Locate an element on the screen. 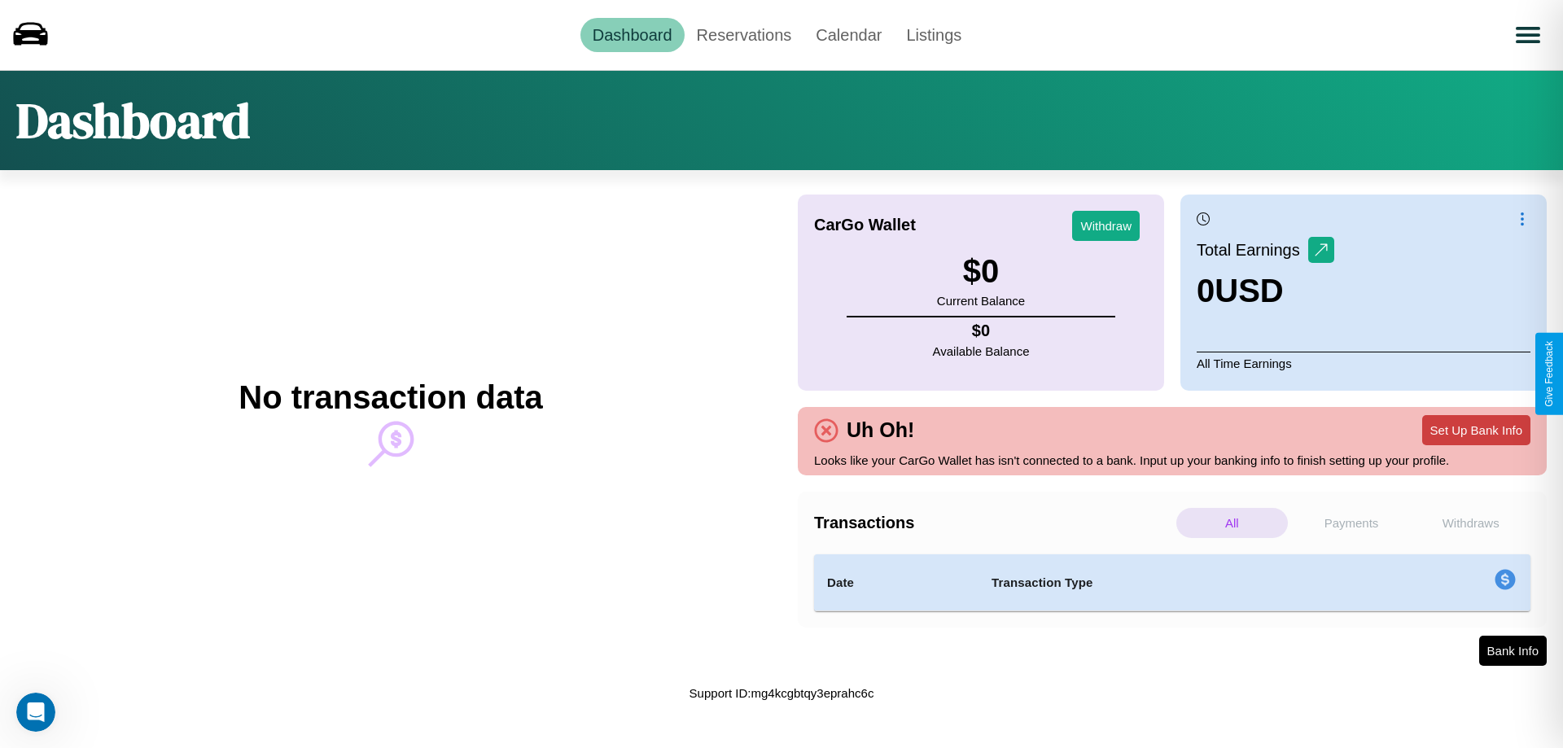 The height and width of the screenshot is (748, 1563). p: Support ID: mg4kcgbtqy3eprahc6c is located at coordinates (781, 693).